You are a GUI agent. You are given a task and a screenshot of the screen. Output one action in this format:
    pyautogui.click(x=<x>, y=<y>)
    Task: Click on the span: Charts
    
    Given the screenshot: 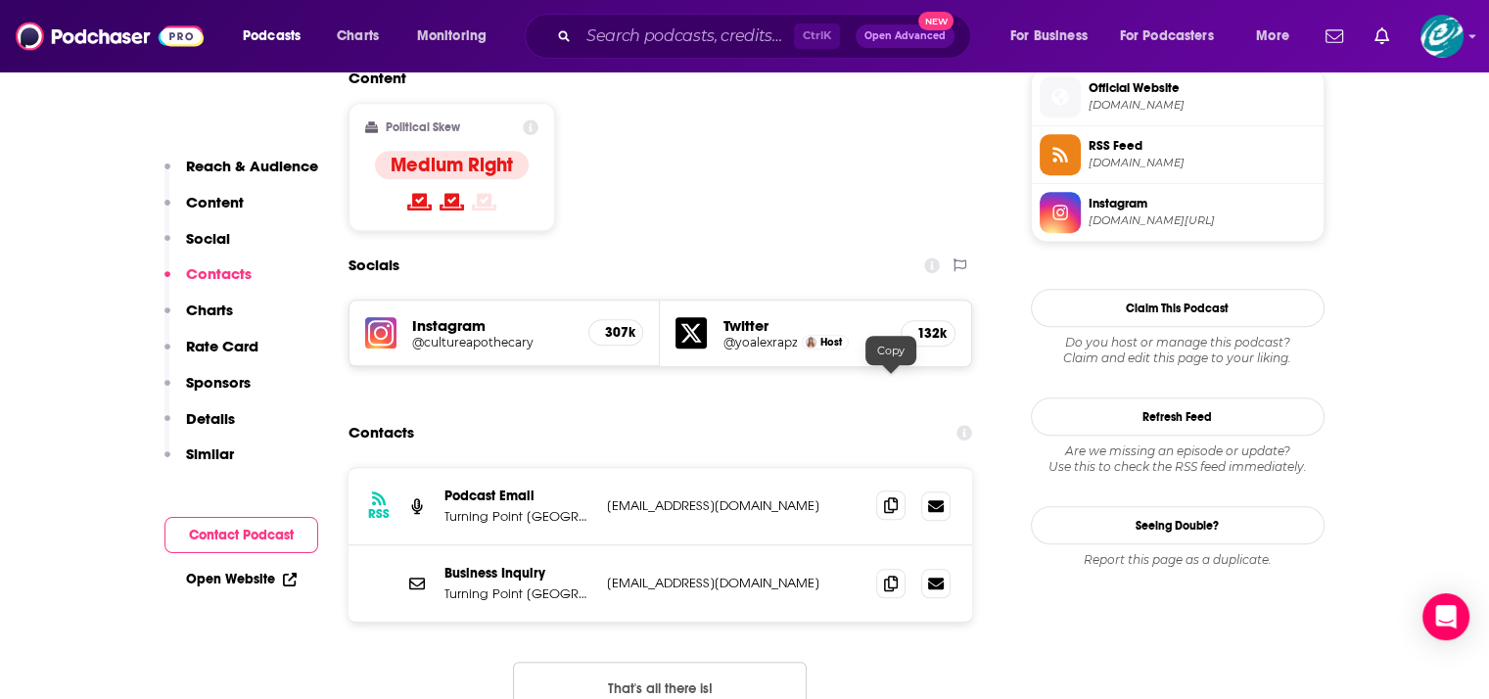 What is the action you would take?
    pyautogui.click(x=357, y=36)
    